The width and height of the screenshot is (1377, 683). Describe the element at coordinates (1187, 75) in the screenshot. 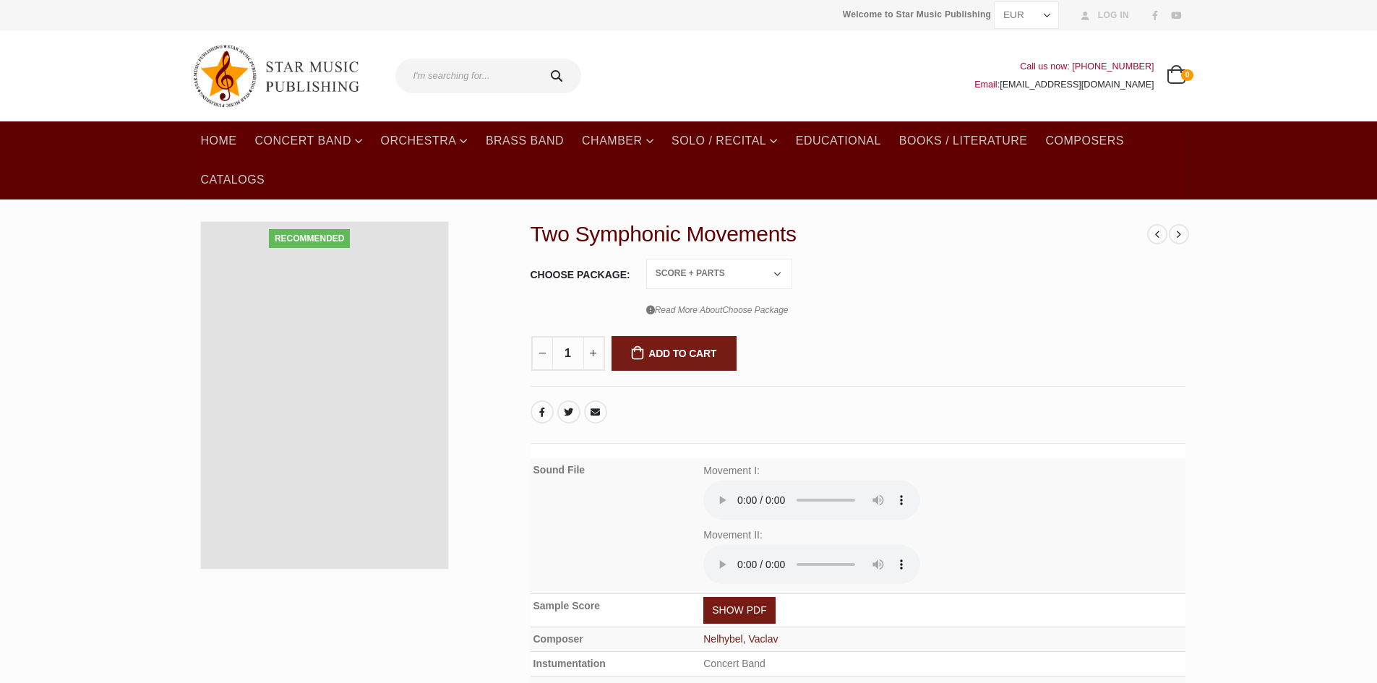

I see `span: 0` at that location.